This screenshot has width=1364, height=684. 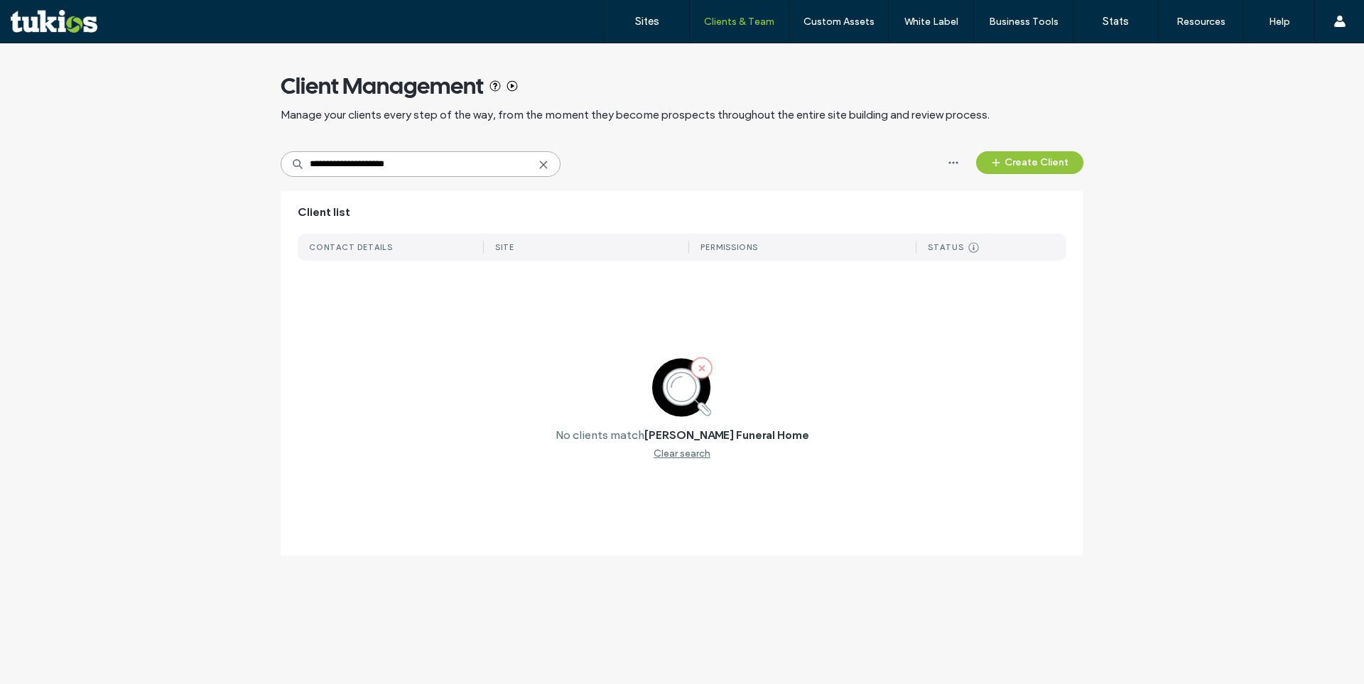 I want to click on span: Client Management, so click(x=382, y=86).